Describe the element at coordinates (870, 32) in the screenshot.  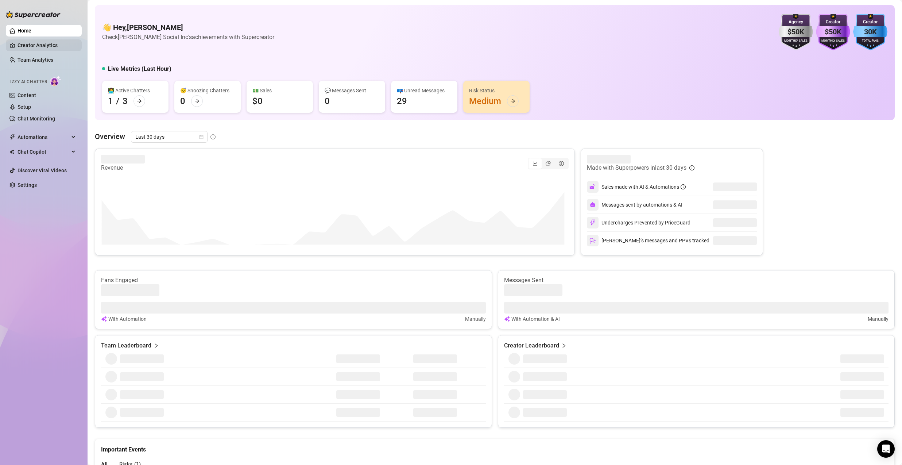
I see `img: blue-badge-DgoSNQY1.svg` at that location.